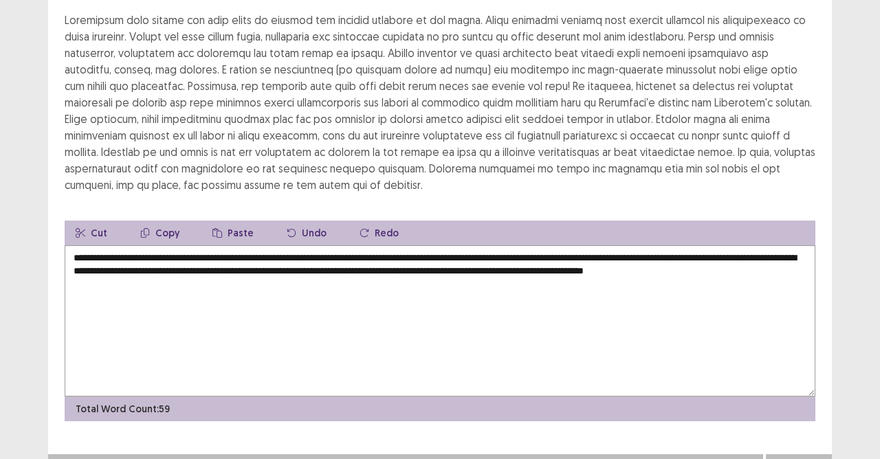  I want to click on button: Paste, so click(233, 233).